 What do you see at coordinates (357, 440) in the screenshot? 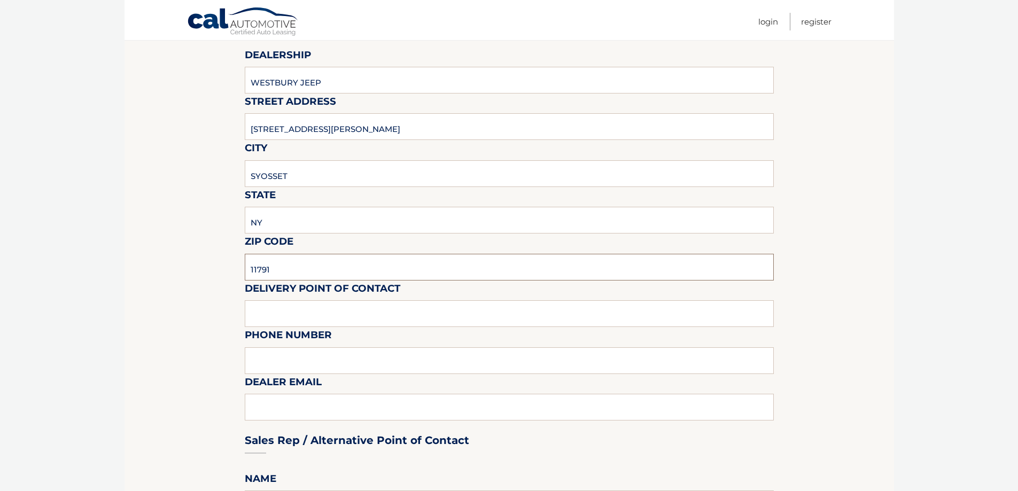
I see `h3: Sales Rep / Alternative Point of Contact` at bounding box center [357, 440].